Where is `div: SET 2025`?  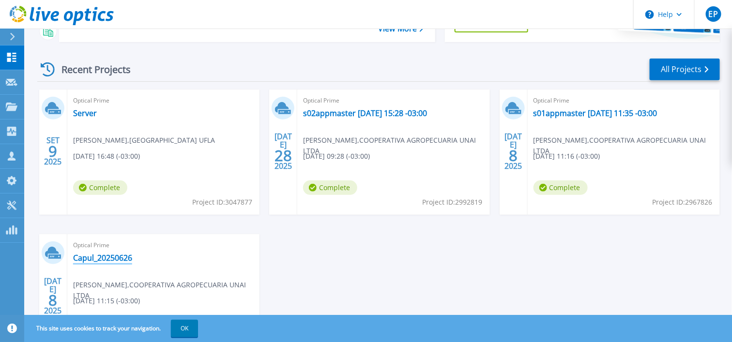 div: SET 2025 is located at coordinates (53, 151).